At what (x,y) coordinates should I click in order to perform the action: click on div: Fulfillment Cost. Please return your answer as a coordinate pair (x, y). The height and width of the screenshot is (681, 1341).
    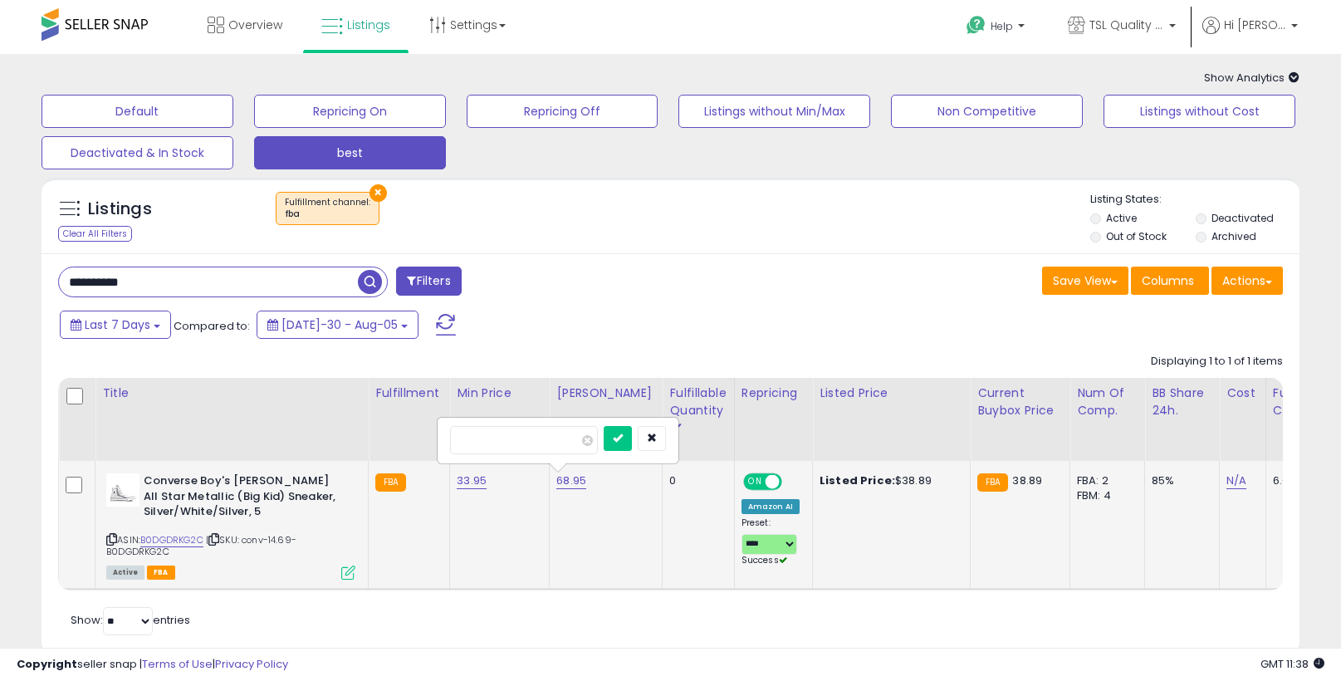
    Looking at the image, I should click on (1305, 402).